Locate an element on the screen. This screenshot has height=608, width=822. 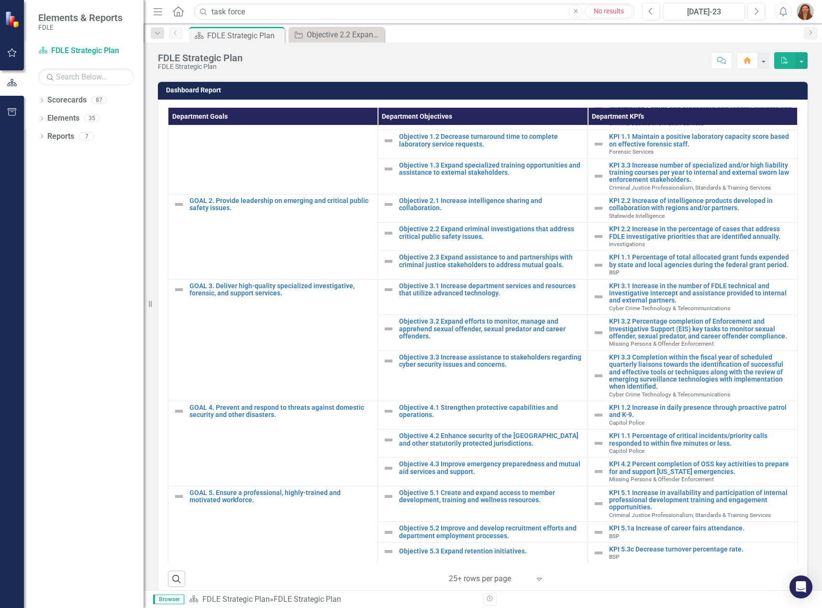
a: Objective 2.1 Increase intelligence sharing and collaboration. is located at coordinates (490, 204).